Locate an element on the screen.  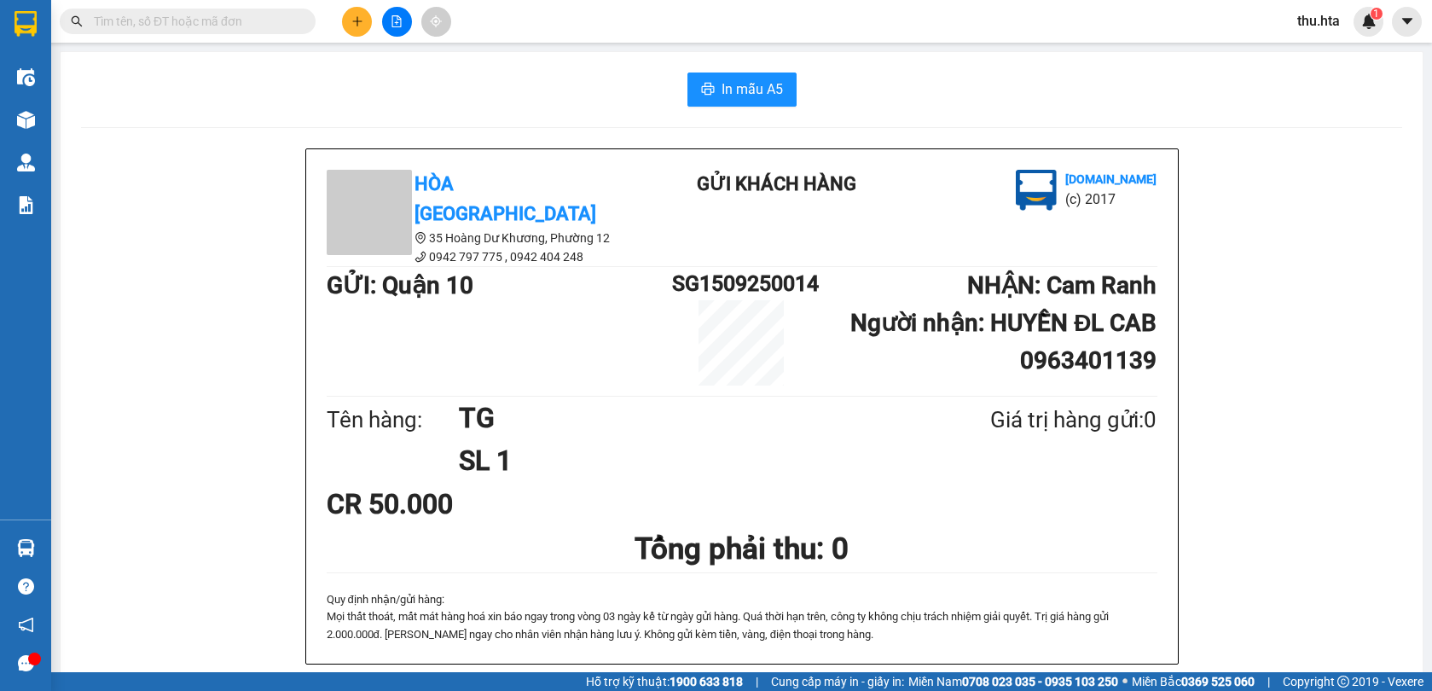
input: Tìm tên, số ĐT hoặc mã đơn is located at coordinates (194, 21).